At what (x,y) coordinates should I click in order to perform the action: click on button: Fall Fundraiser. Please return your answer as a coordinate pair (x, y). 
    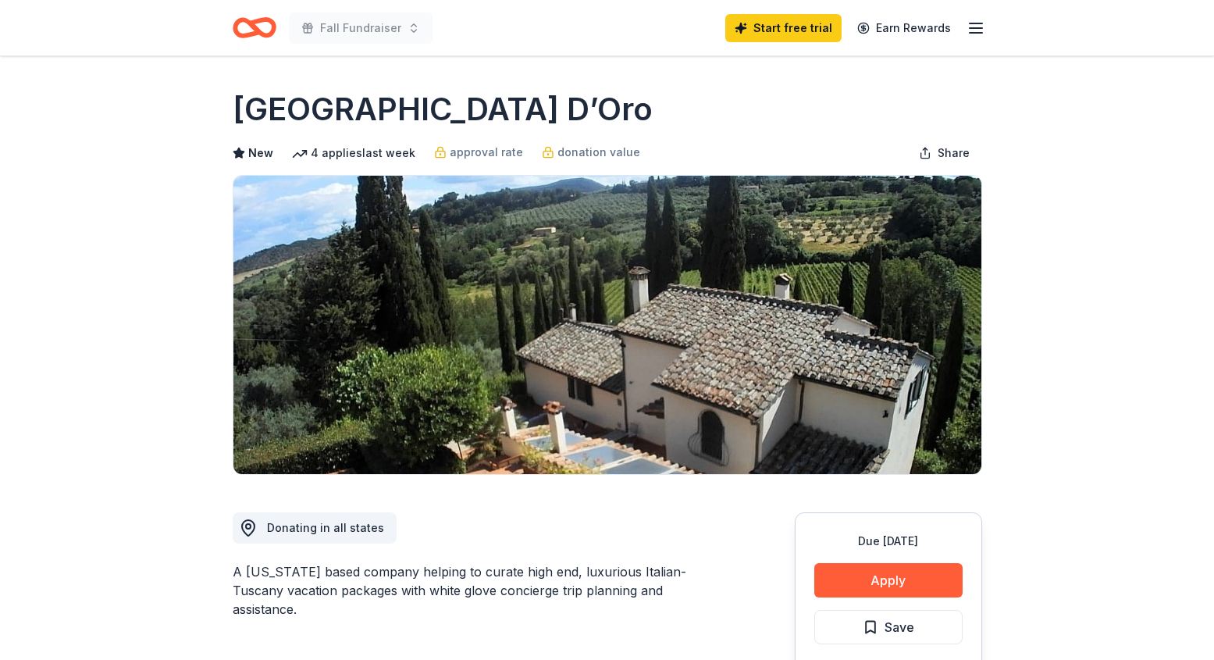
    Looking at the image, I should click on (361, 28).